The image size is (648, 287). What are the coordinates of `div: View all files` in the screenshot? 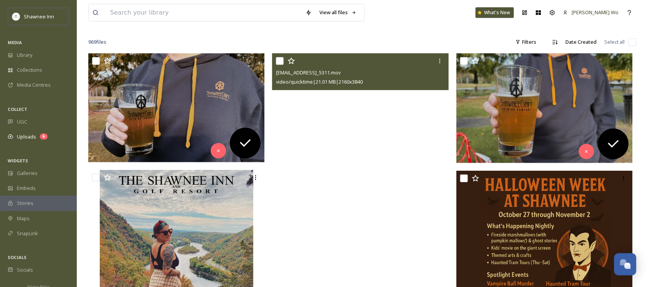 It's located at (338, 12).